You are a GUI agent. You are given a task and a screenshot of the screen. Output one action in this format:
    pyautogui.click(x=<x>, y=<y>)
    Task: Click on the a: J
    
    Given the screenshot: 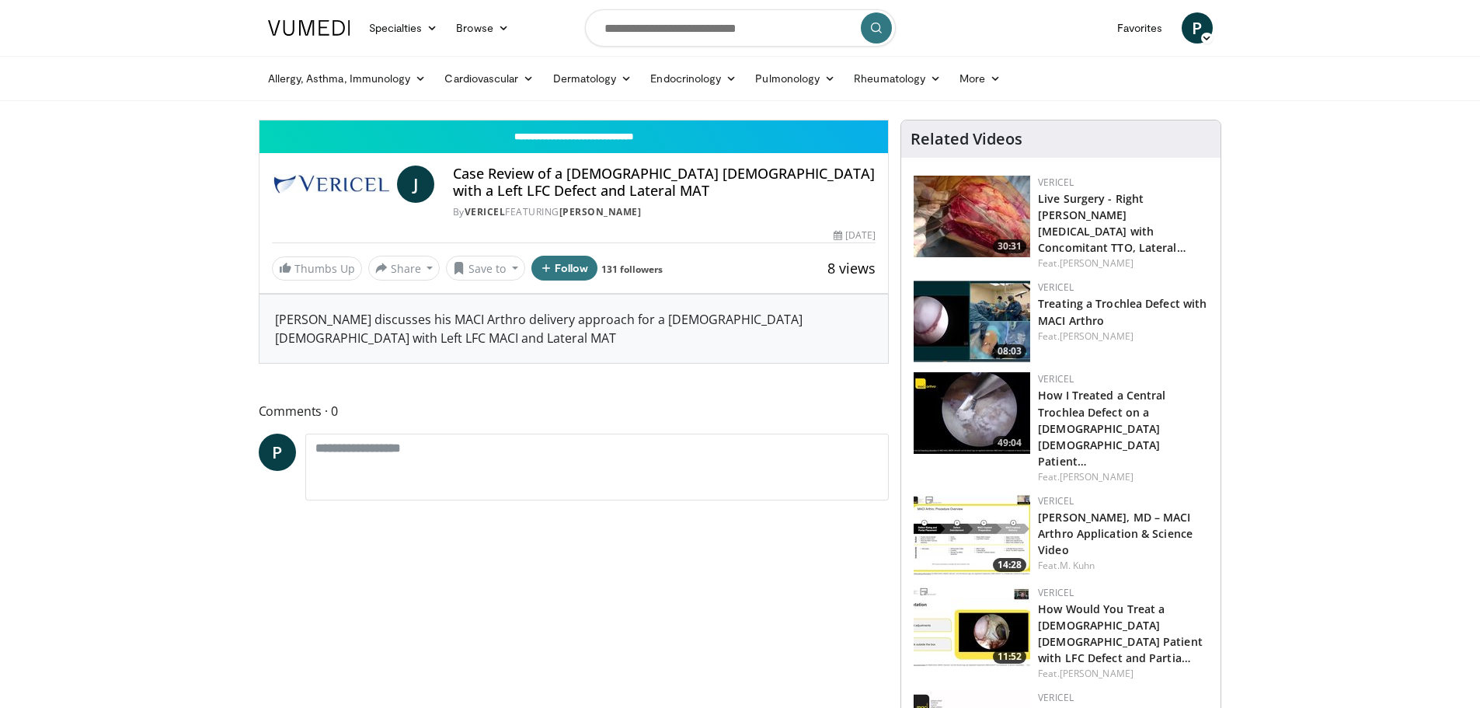 What is the action you would take?
    pyautogui.click(x=416, y=184)
    